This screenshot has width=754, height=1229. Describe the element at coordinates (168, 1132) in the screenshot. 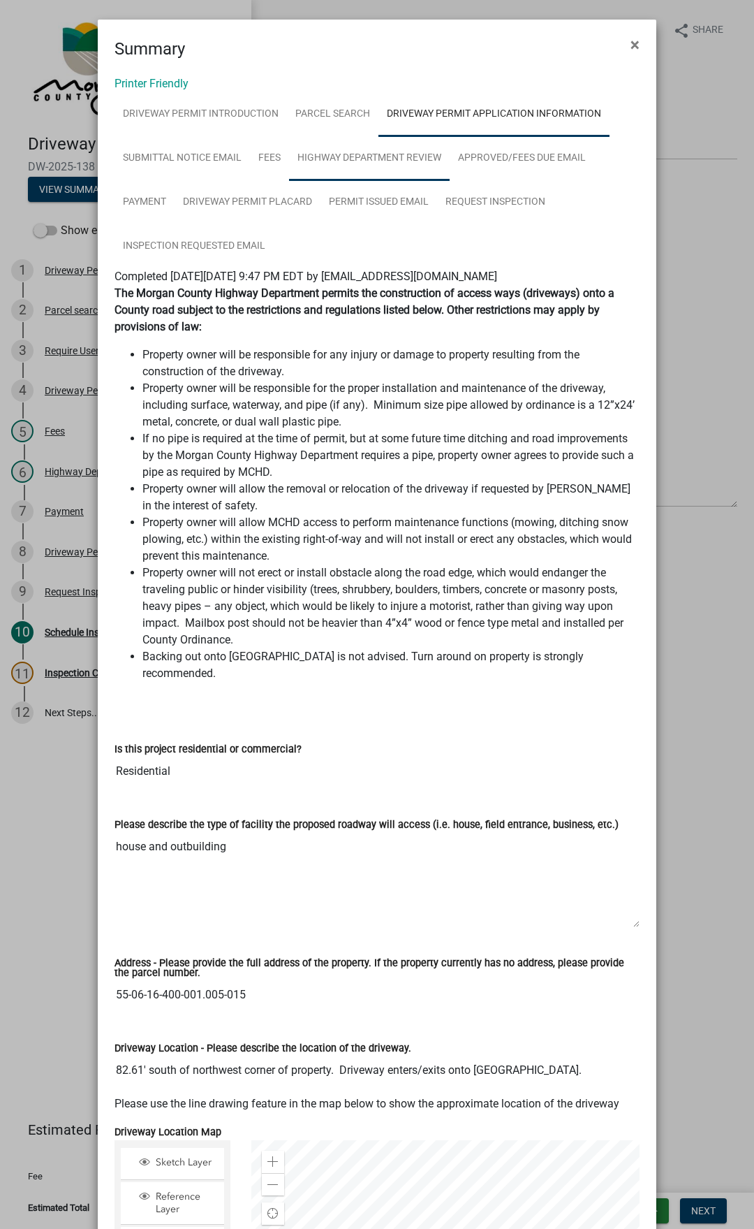

I see `label: Driveway Location Map` at that location.